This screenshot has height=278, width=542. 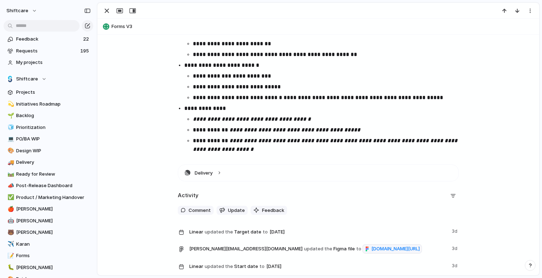 What do you see at coordinates (53, 197) in the screenshot?
I see `span: Product / Marketing Handover` at bounding box center [53, 197].